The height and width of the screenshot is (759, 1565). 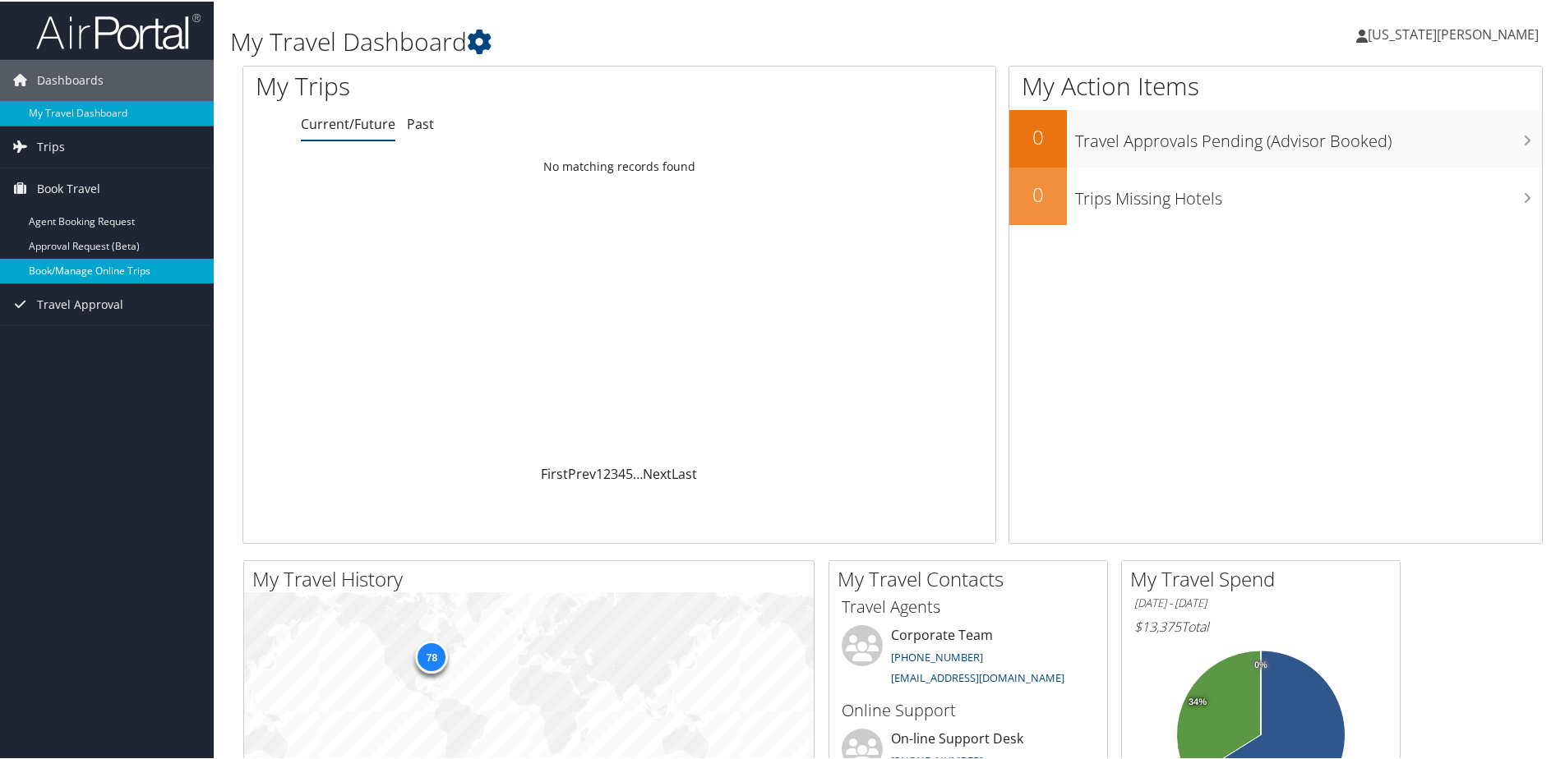 What do you see at coordinates (533, 578) in the screenshot?
I see `h2: My Travel History` at bounding box center [533, 578].